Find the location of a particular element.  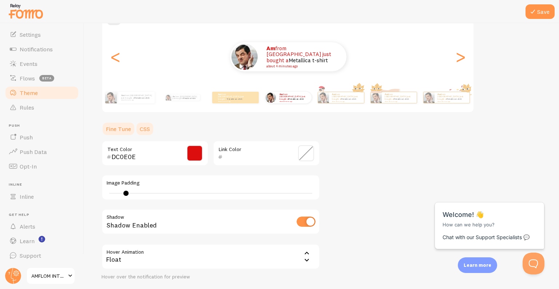

a: Fine Tune is located at coordinates (118, 129).